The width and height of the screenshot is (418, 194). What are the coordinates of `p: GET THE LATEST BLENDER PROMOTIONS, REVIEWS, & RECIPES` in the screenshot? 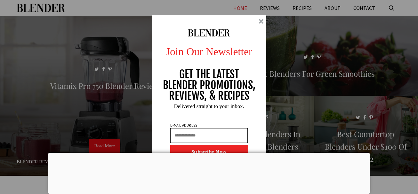 It's located at (209, 85).